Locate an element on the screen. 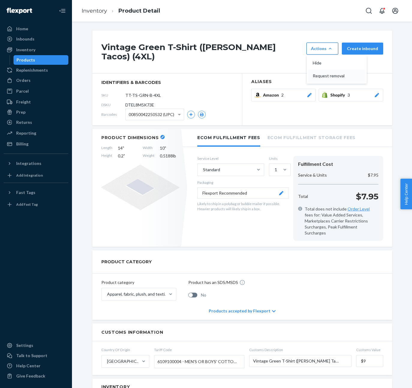 This screenshot has width=412, height=388. span: Weight is located at coordinates (149, 156).